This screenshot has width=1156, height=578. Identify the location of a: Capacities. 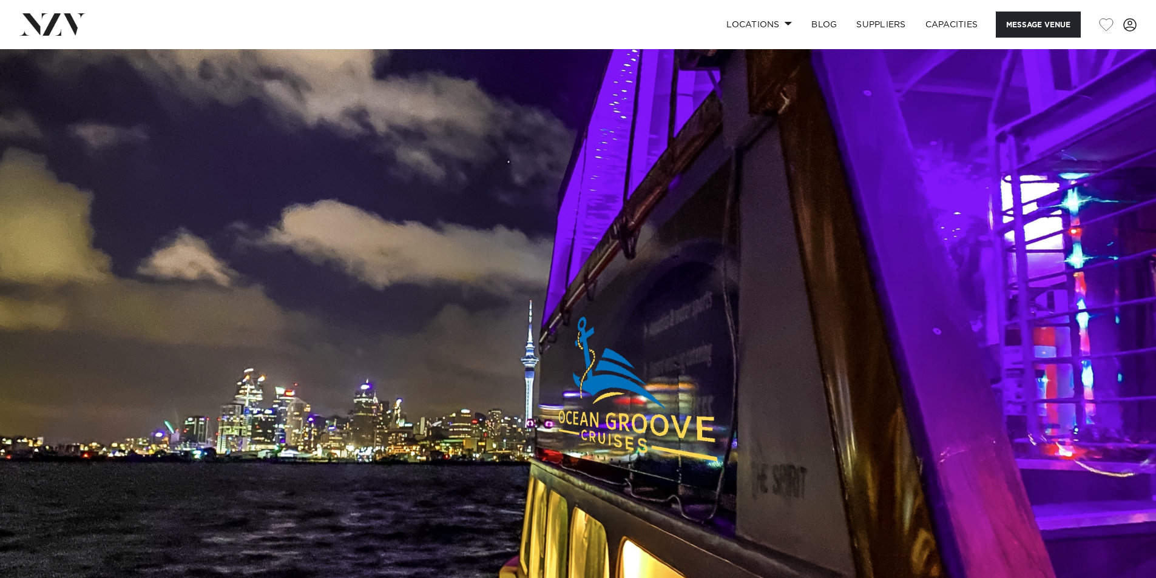
(951, 24).